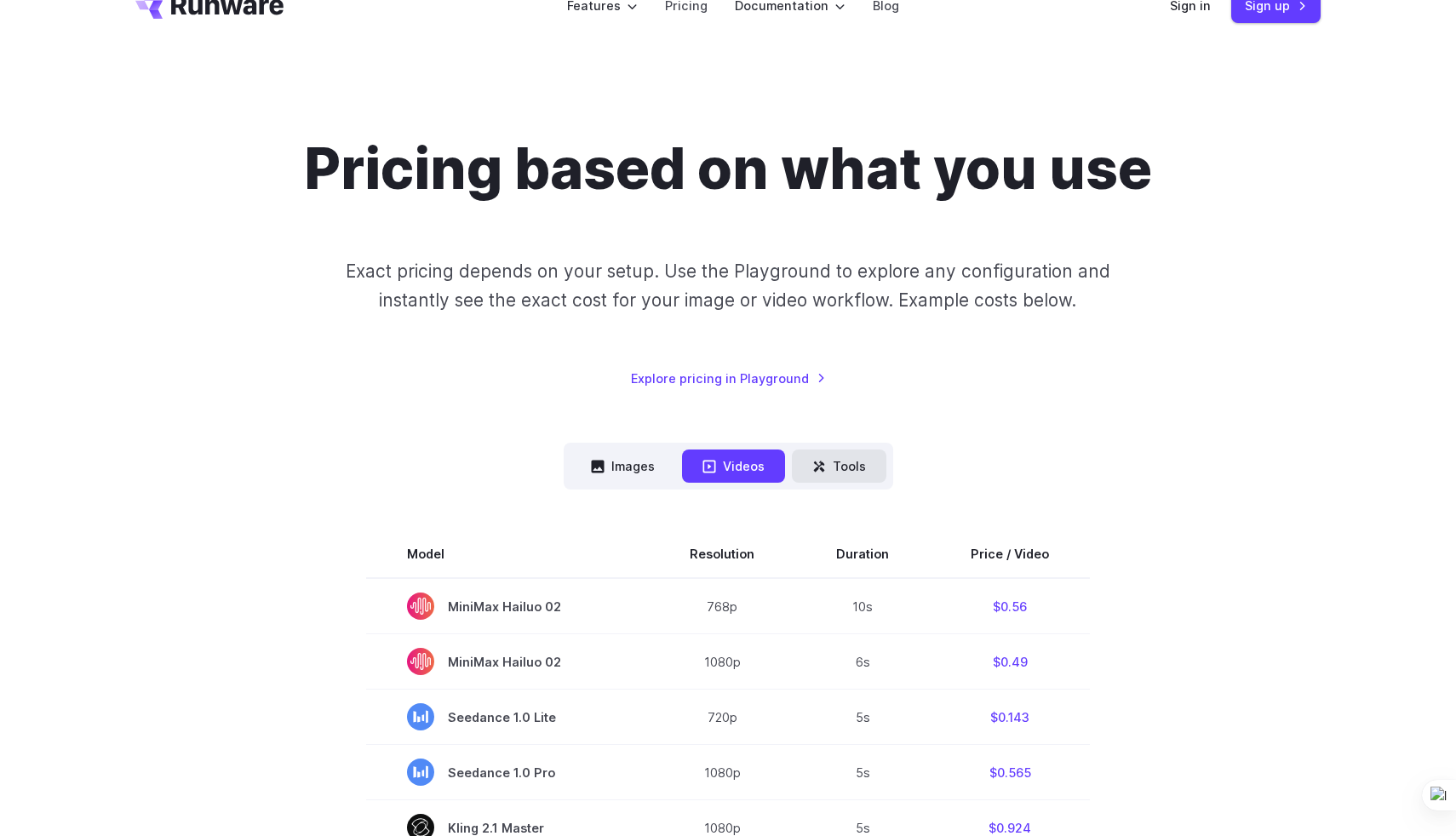 The height and width of the screenshot is (836, 1456). Describe the element at coordinates (1010, 717) in the screenshot. I see `td: $0.143` at that location.